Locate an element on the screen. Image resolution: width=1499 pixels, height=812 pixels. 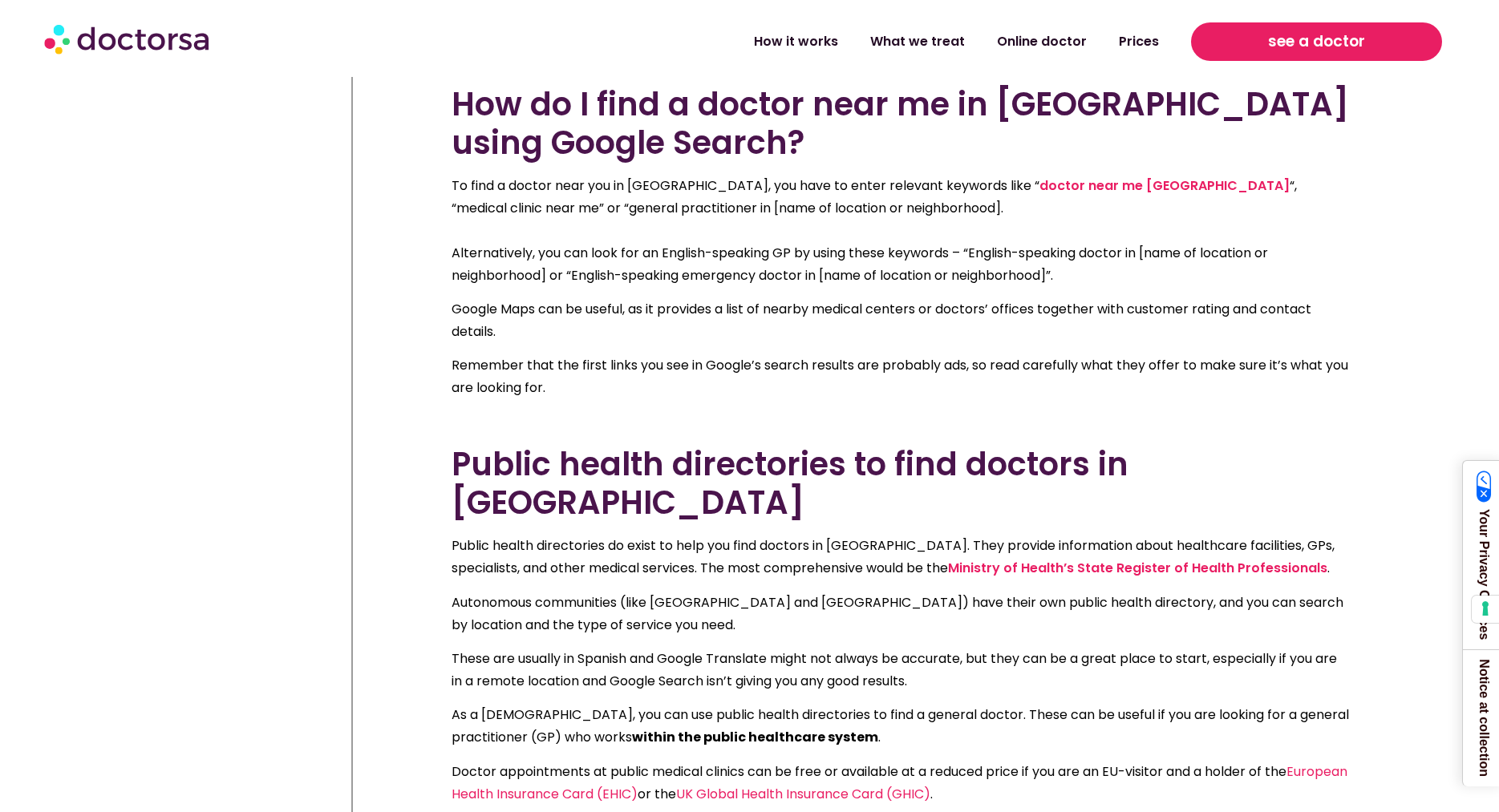
a: Online doctor is located at coordinates (1042, 42).